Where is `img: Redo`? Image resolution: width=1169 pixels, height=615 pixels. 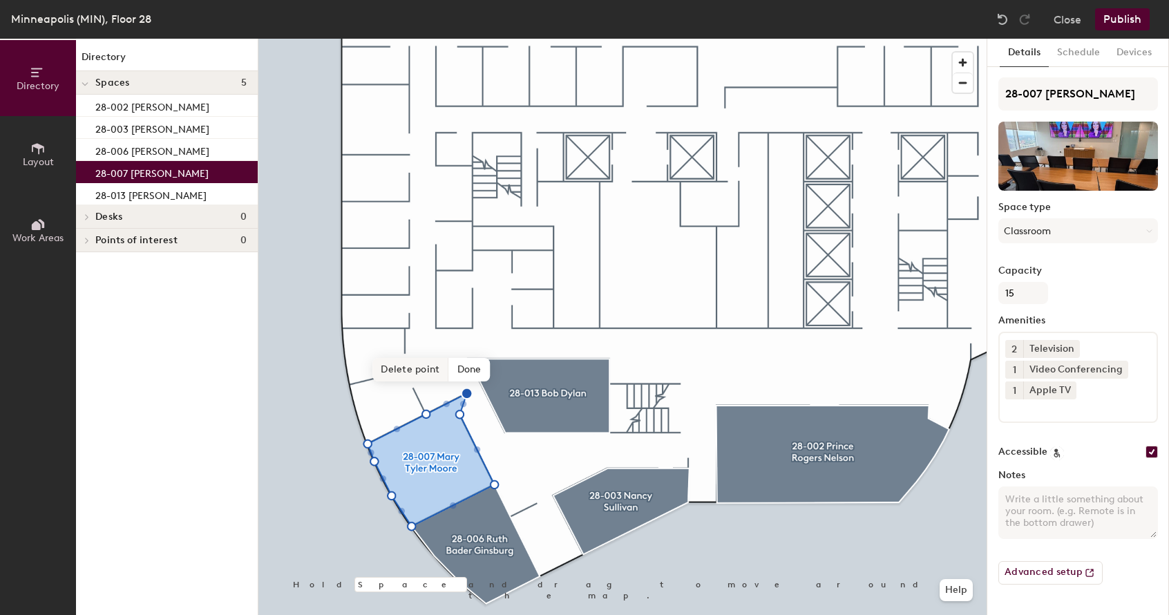
img: Redo is located at coordinates (1025, 19).